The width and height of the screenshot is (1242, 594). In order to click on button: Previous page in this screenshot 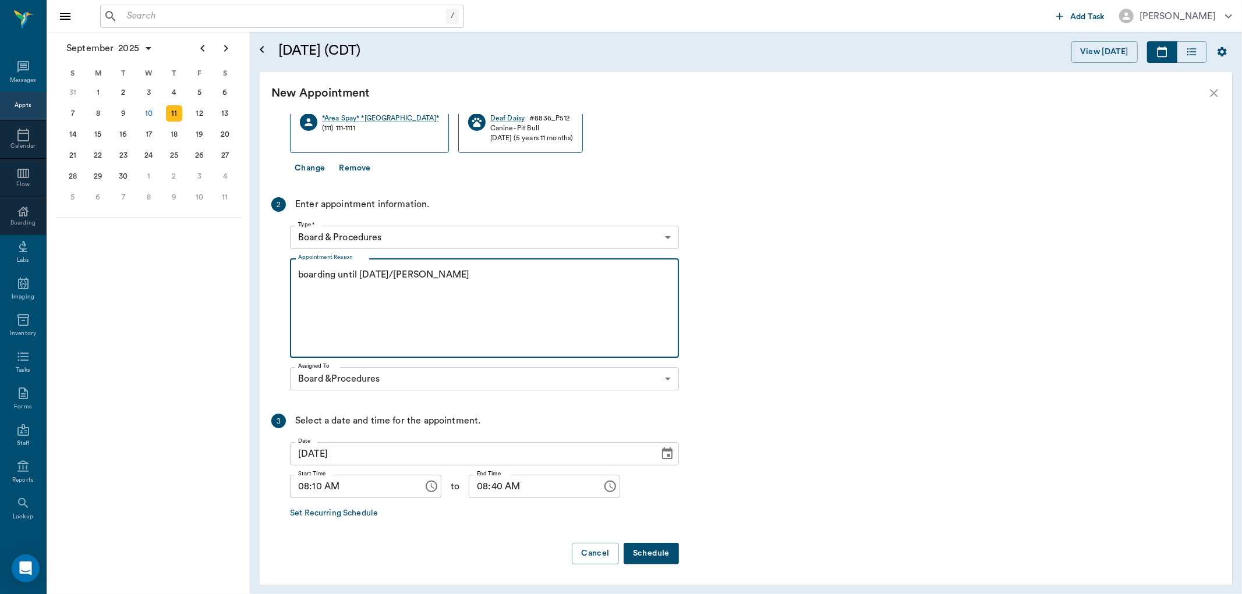, I will do `click(203, 48)`.